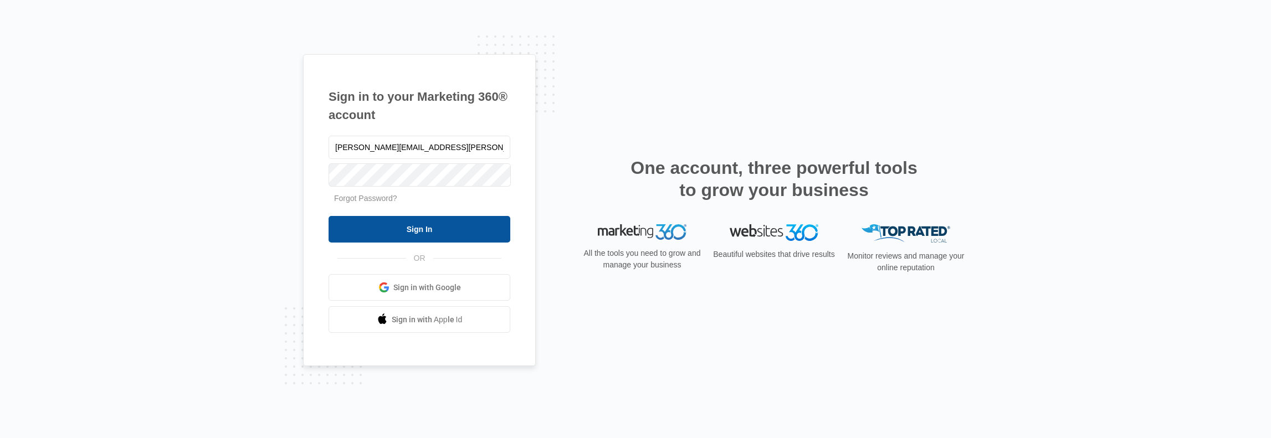  What do you see at coordinates (906, 262) in the screenshot?
I see `p: Monitor reviews and manage your online reputation` at bounding box center [906, 262].